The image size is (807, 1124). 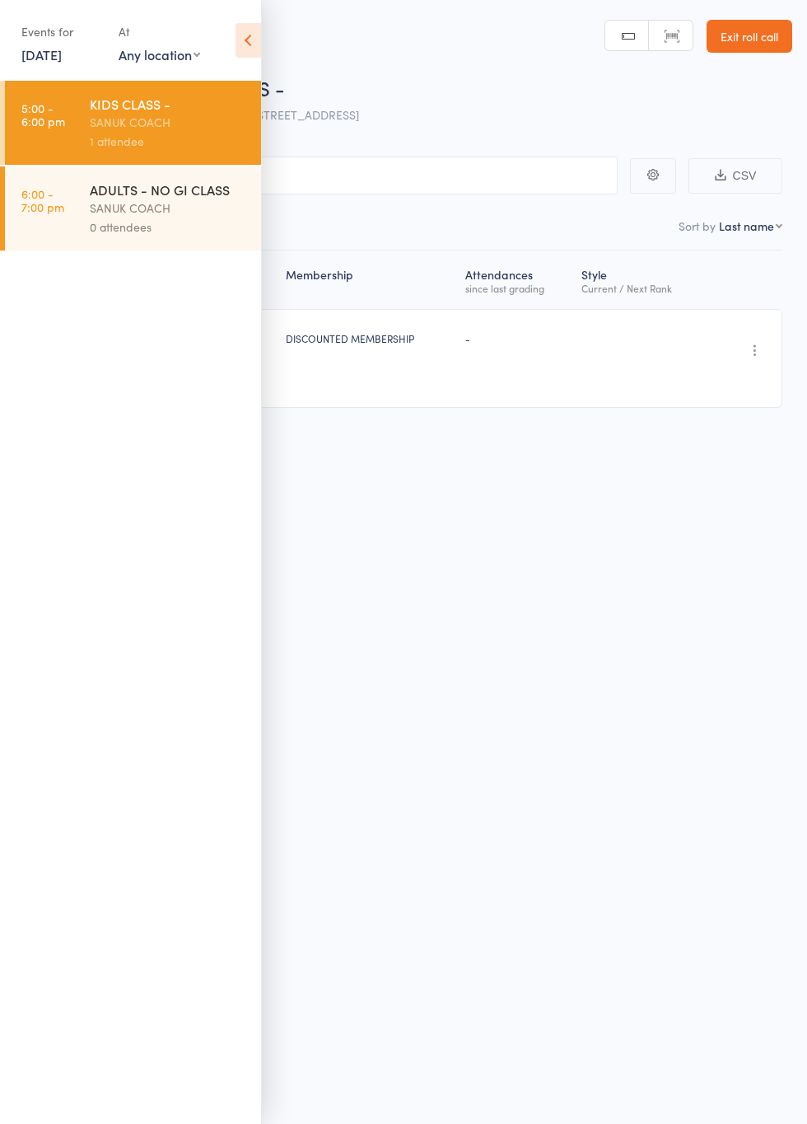 What do you see at coordinates (517, 287) in the screenshot?
I see `div: since last grading` at bounding box center [517, 287].